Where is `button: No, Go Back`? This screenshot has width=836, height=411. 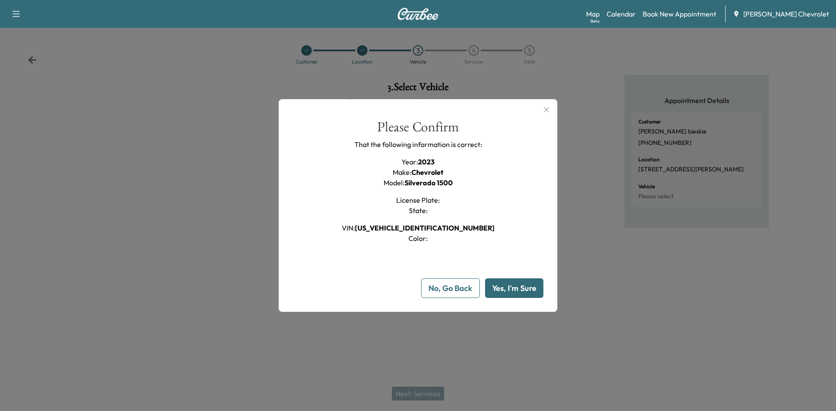 button: No, Go Back is located at coordinates (450, 288).